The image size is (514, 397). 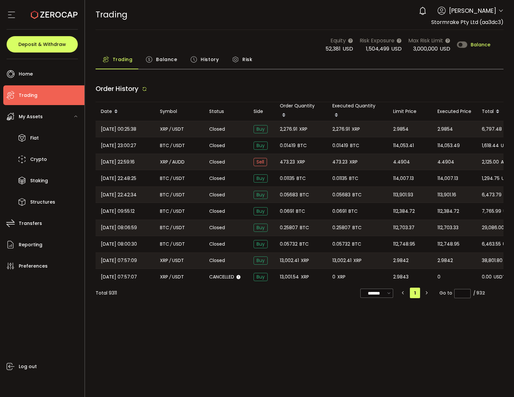 I want to click on span: 0.05732, so click(x=289, y=244).